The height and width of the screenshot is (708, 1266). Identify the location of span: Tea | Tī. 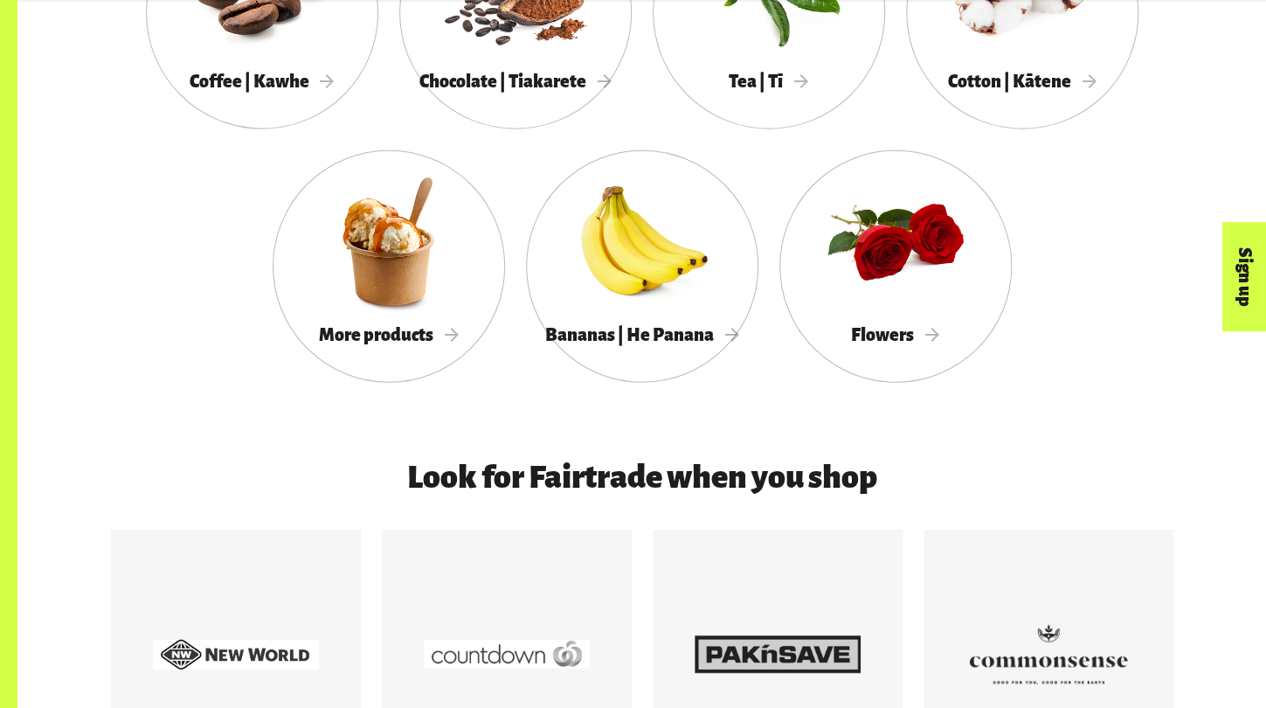
(768, 81).